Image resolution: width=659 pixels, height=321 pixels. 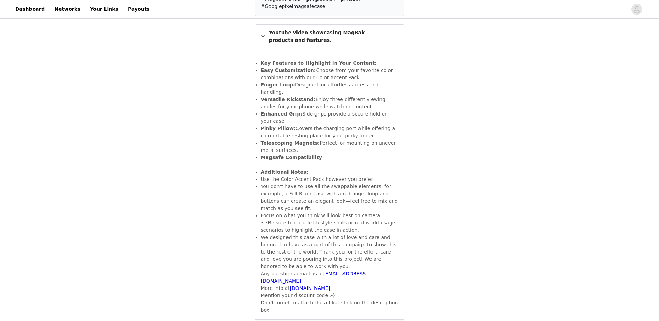 What do you see at coordinates (330, 299) in the screenshot?
I see `p: More info at Mention your discount code :-) Don't forget to attach the affiliate link on the desc...` at bounding box center [330, 299].